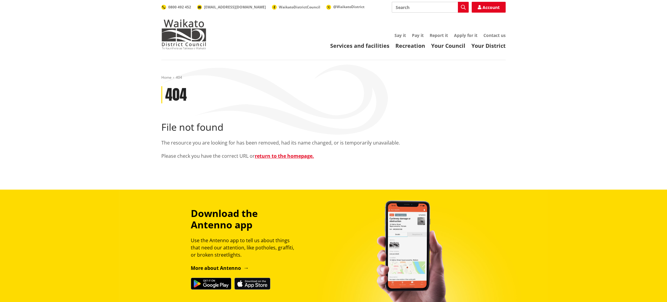  What do you see at coordinates (410, 46) in the screenshot?
I see `a: Recreation` at bounding box center [410, 46].